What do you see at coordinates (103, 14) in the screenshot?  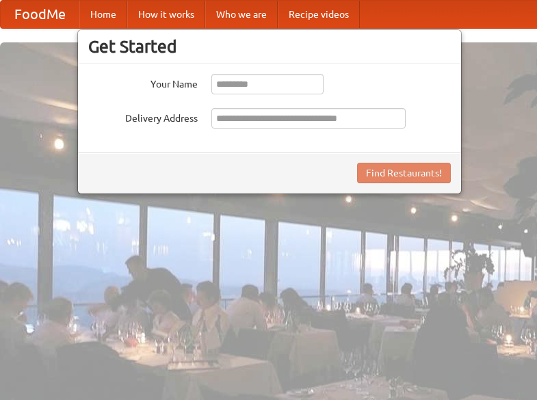 I see `a: Home` at bounding box center [103, 14].